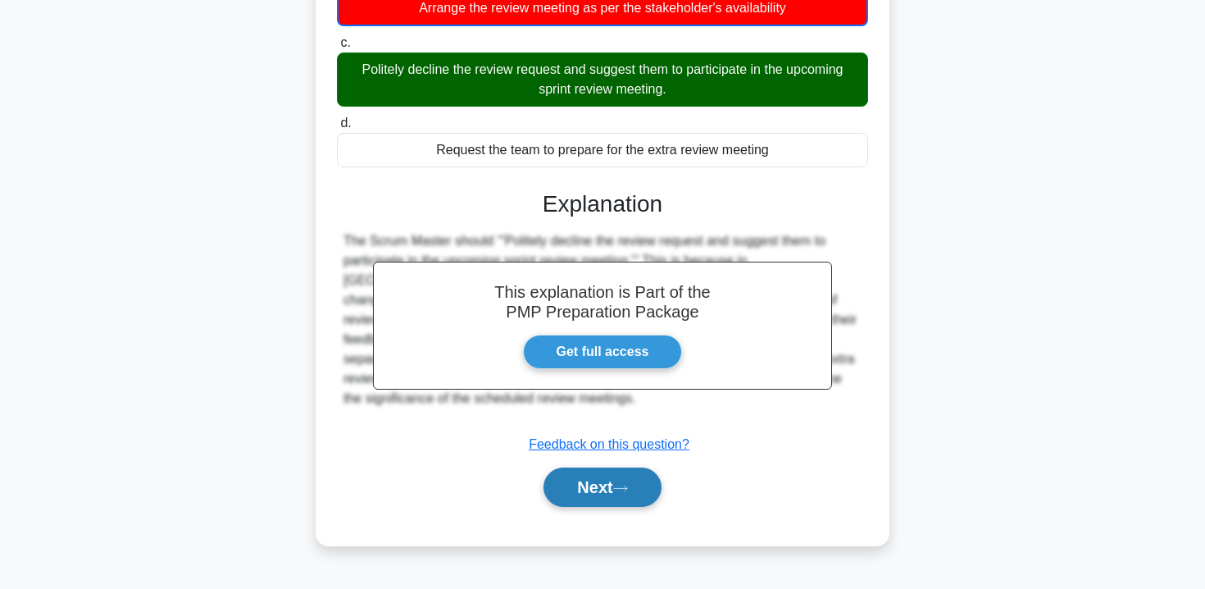 The height and width of the screenshot is (589, 1205). I want to click on span: c., so click(345, 42).